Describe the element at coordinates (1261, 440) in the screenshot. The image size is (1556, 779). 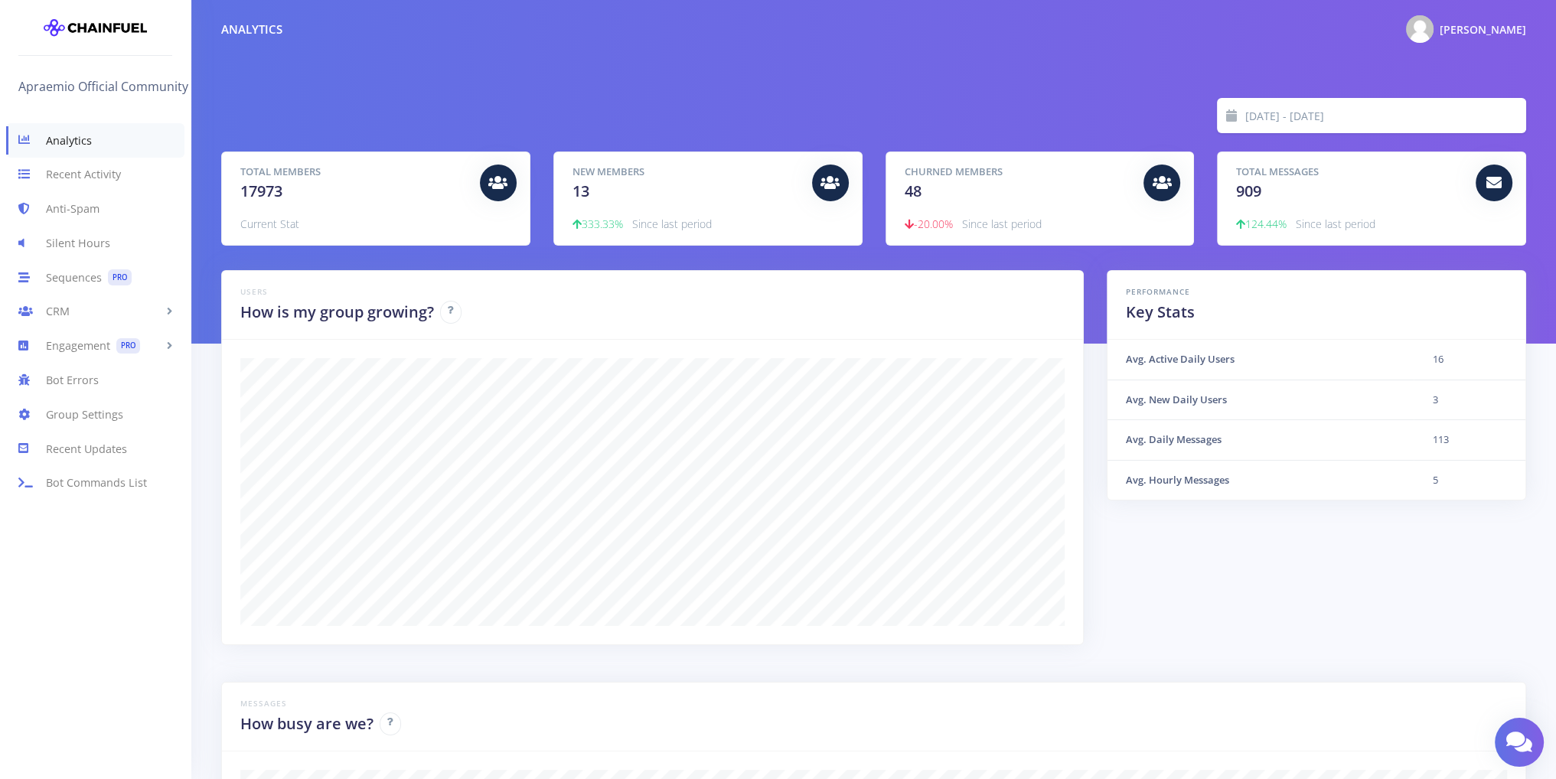
I see `th: Avg. Daily Messages` at that location.